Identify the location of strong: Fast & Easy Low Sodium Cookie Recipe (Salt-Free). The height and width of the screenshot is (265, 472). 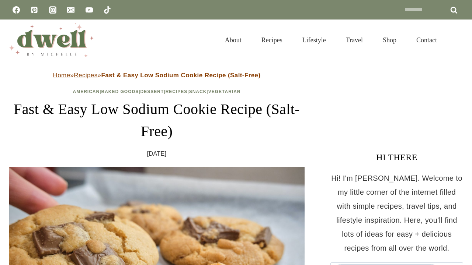
(181, 75).